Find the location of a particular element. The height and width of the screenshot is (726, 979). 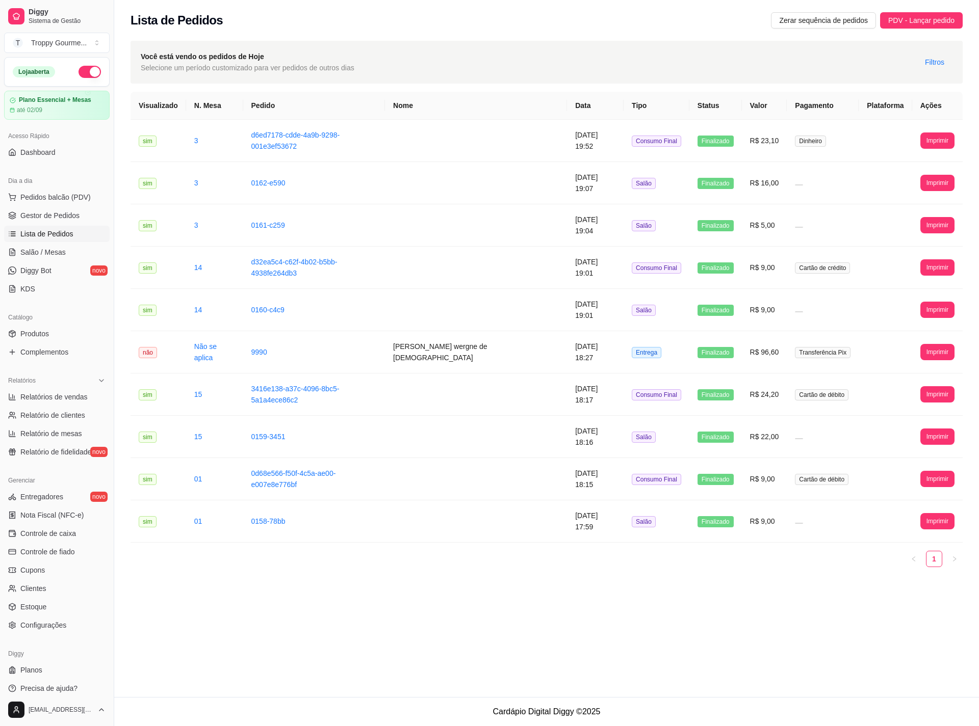

span: Diggy Bot is located at coordinates (36, 271).